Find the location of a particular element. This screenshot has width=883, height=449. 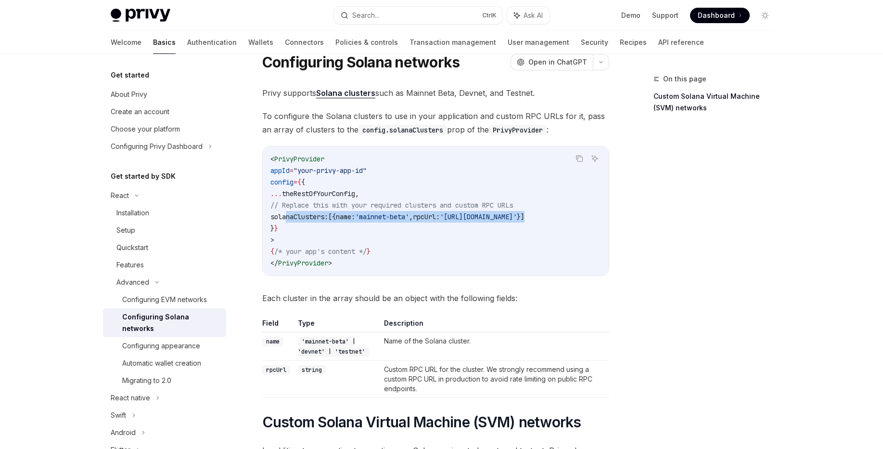

code: name is located at coordinates (273, 341).